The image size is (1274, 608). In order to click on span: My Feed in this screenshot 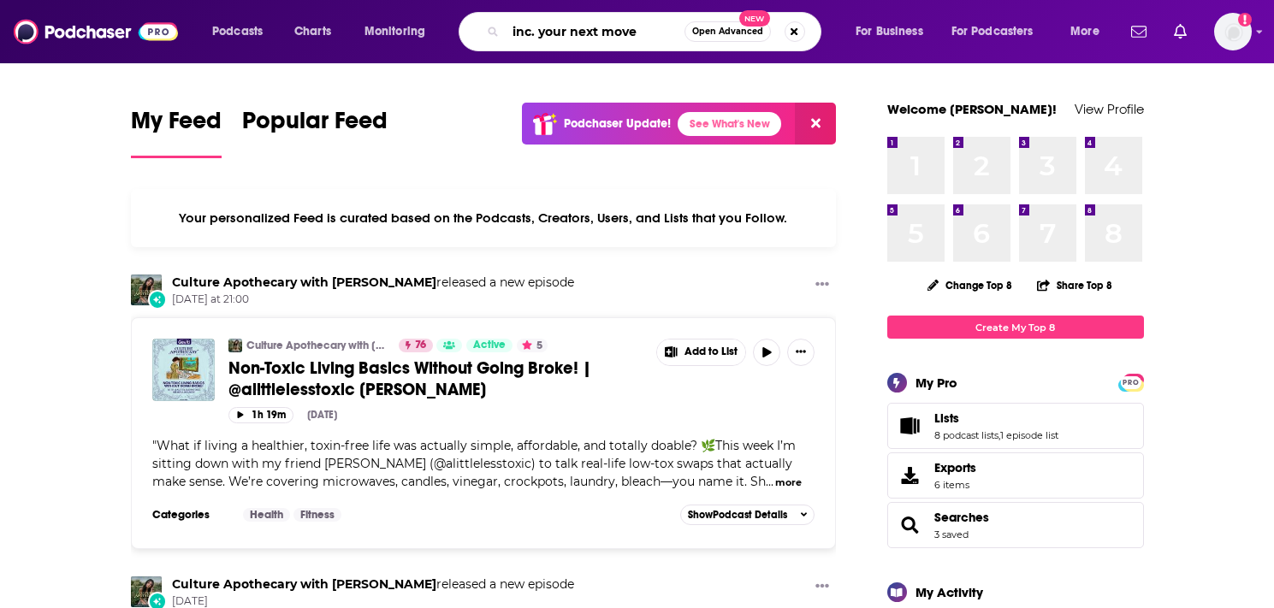, I will do `click(176, 126)`.